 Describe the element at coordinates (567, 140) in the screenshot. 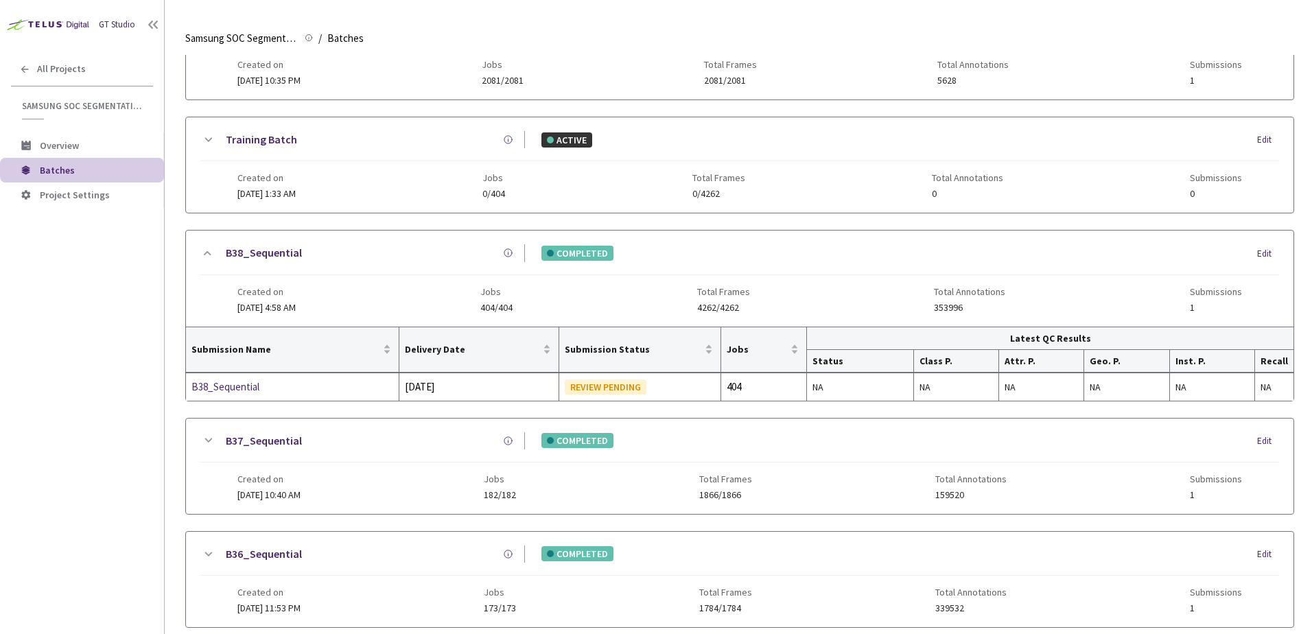

I see `div: ACTIVE` at that location.